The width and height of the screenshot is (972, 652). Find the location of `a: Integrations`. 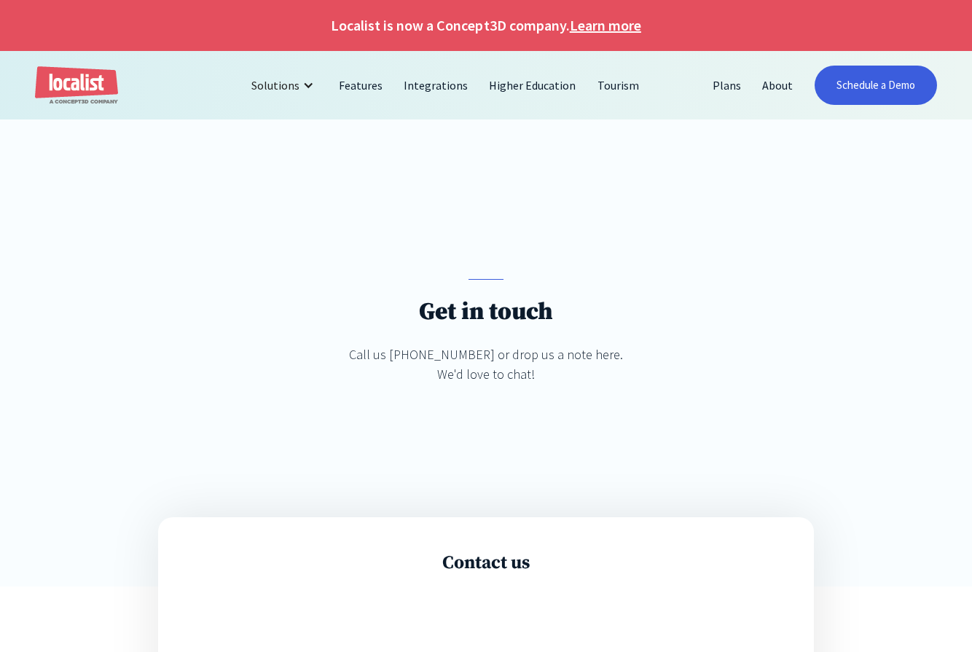

a: Integrations is located at coordinates (436, 85).